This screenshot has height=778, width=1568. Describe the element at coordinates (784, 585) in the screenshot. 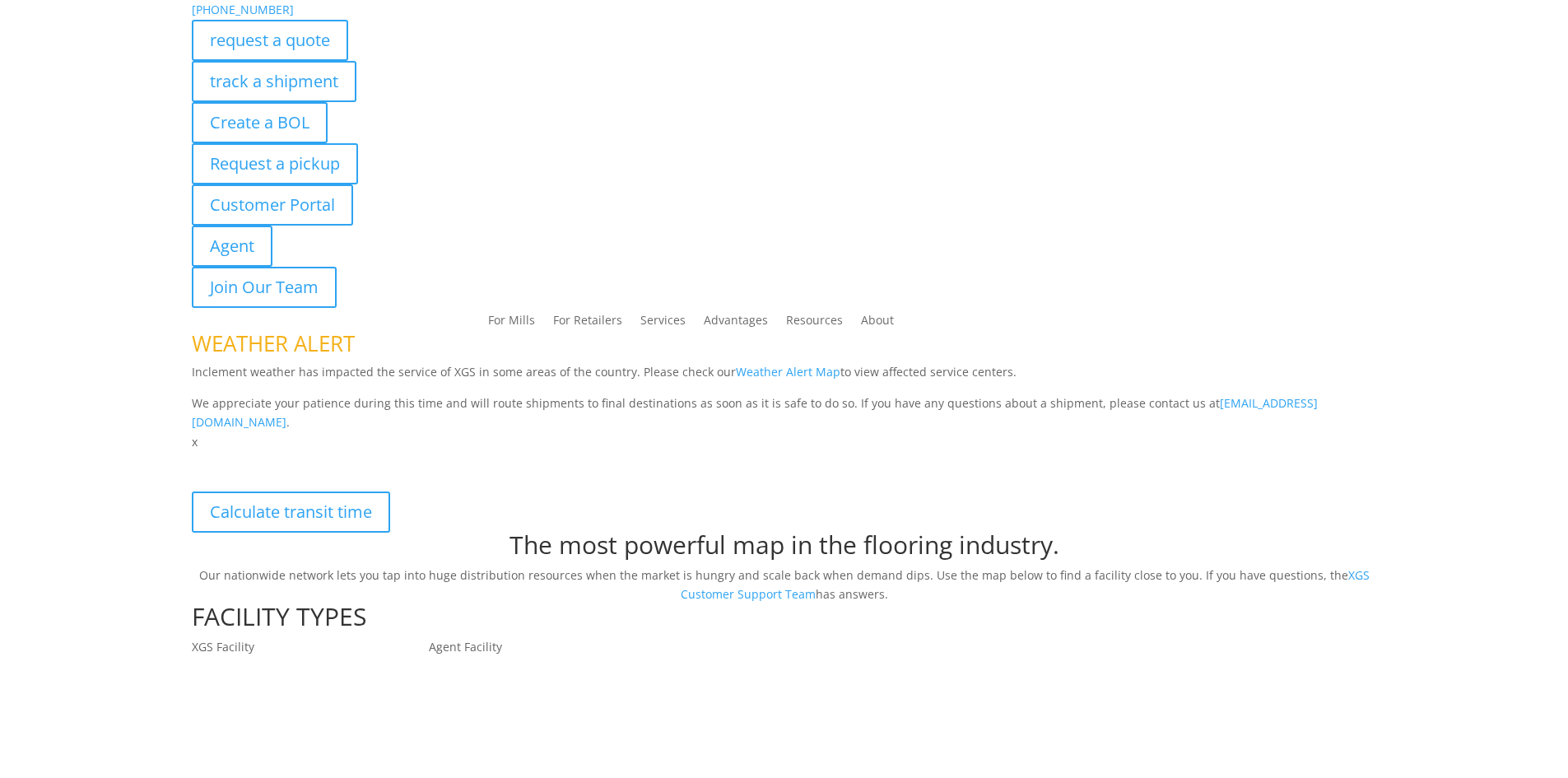

I see `p: Our nationwide network lets you tap into huge distribution resources when the market is hungry an...` at that location.